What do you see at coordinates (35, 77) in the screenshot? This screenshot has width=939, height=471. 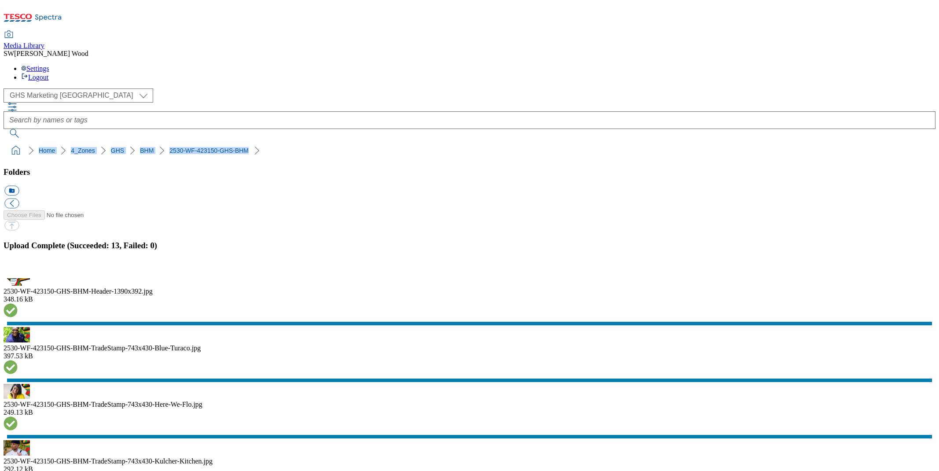 I see `a: Logout` at bounding box center [35, 77].